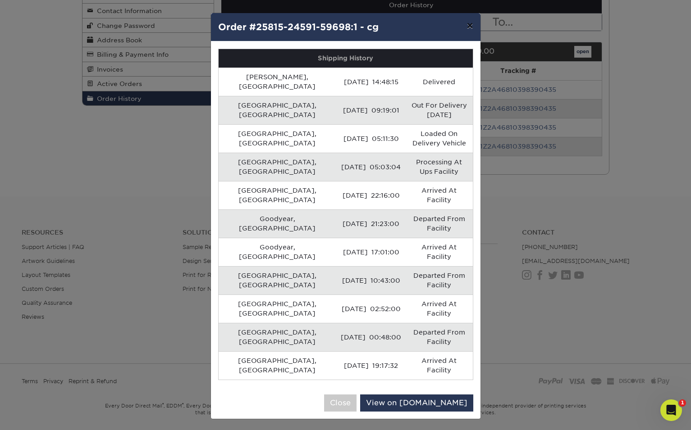 The image size is (691, 430). What do you see at coordinates (346, 58) in the screenshot?
I see `th: Shipping History` at bounding box center [346, 58].